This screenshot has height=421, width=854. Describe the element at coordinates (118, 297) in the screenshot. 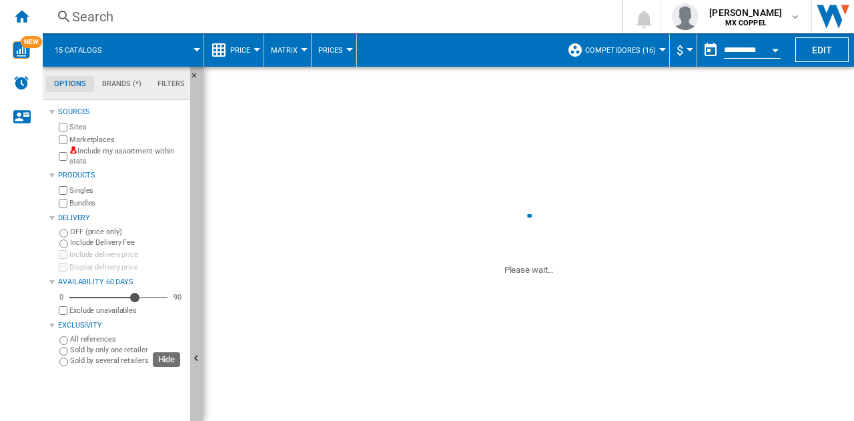

I see `md-slider: Availability` at that location.